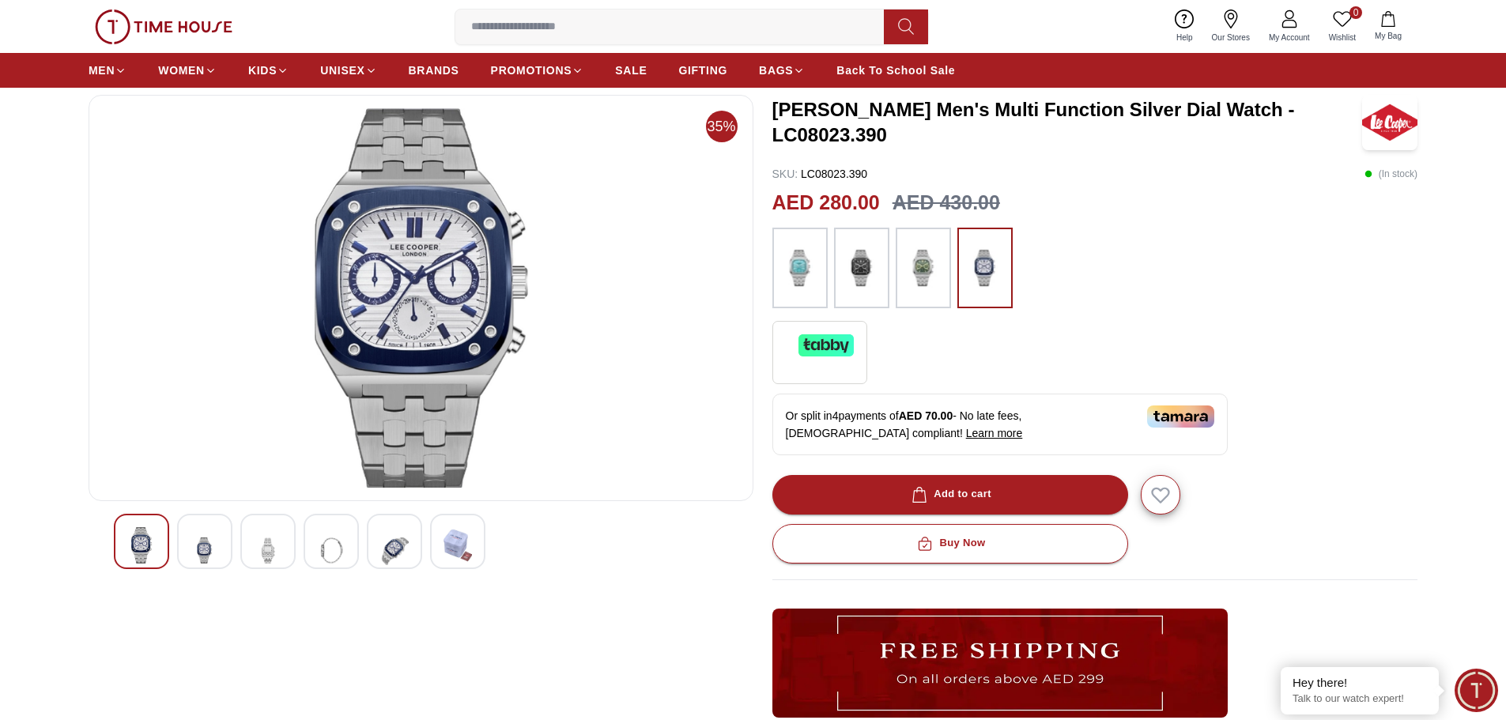 The height and width of the screenshot is (720, 1506). Describe the element at coordinates (1231, 26) in the screenshot. I see `a: Our Stores` at that location.